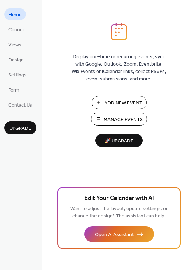  I want to click on span: Contact Us, so click(20, 105).